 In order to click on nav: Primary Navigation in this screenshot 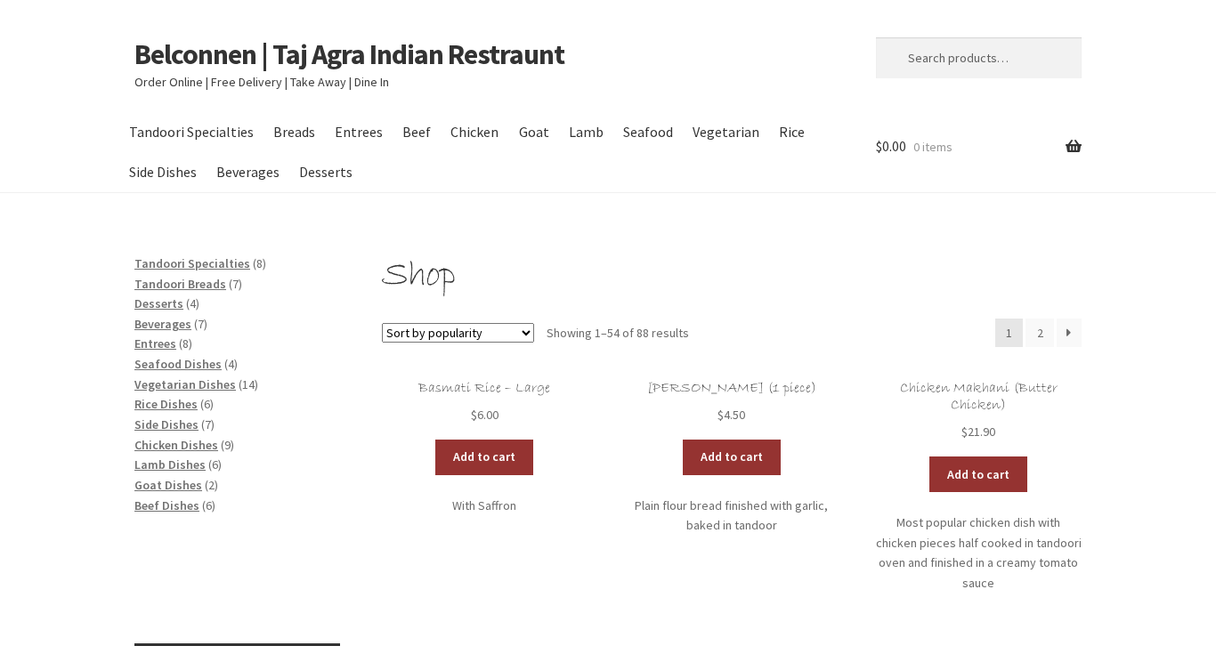, I will do `click(484, 152)`.